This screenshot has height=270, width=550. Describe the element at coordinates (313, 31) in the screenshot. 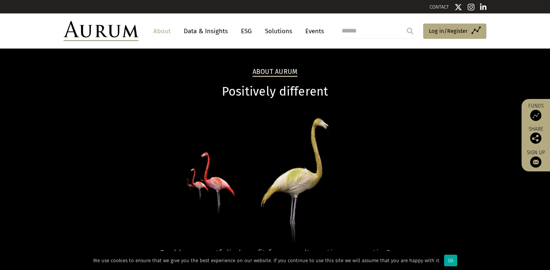

I see `a: Events` at that location.